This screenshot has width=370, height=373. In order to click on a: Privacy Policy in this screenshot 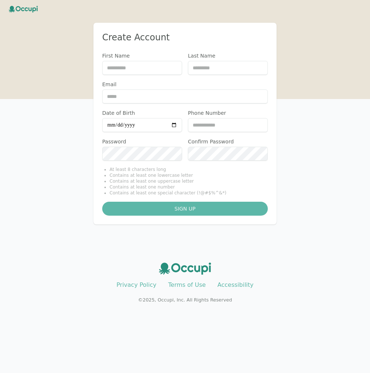, I will do `click(136, 285)`.